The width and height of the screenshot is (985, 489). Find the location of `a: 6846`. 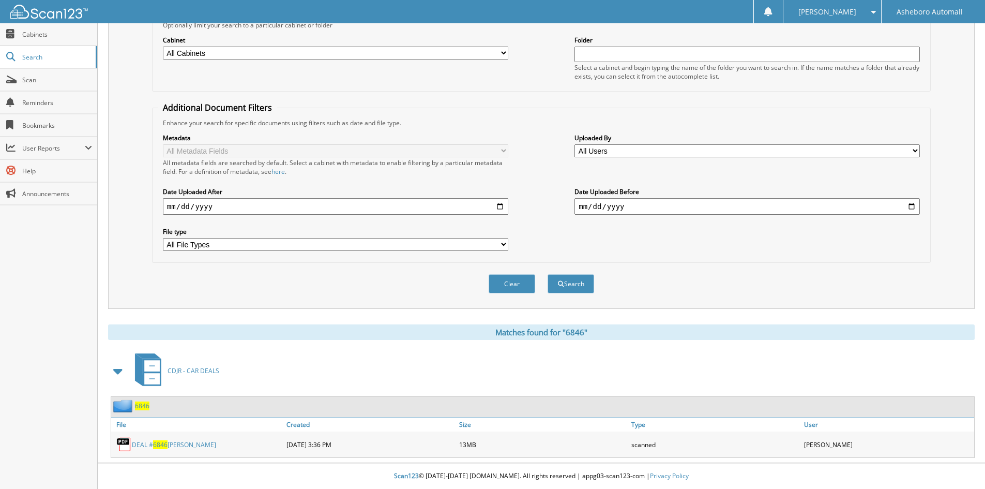

a: 6846 is located at coordinates (142, 405).